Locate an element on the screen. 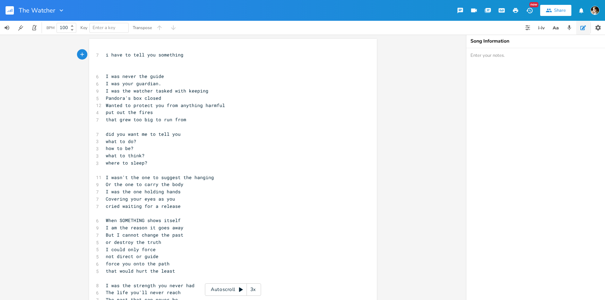  span: I was the strength you never had is located at coordinates (150, 286).